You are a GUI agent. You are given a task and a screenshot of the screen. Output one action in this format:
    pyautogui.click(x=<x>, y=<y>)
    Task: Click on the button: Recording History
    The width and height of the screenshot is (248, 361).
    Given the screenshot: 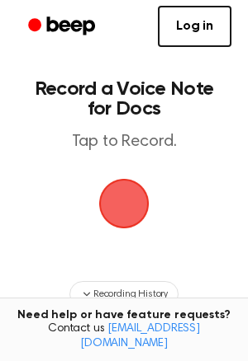 What is the action you would take?
    pyautogui.click(x=124, y=295)
    